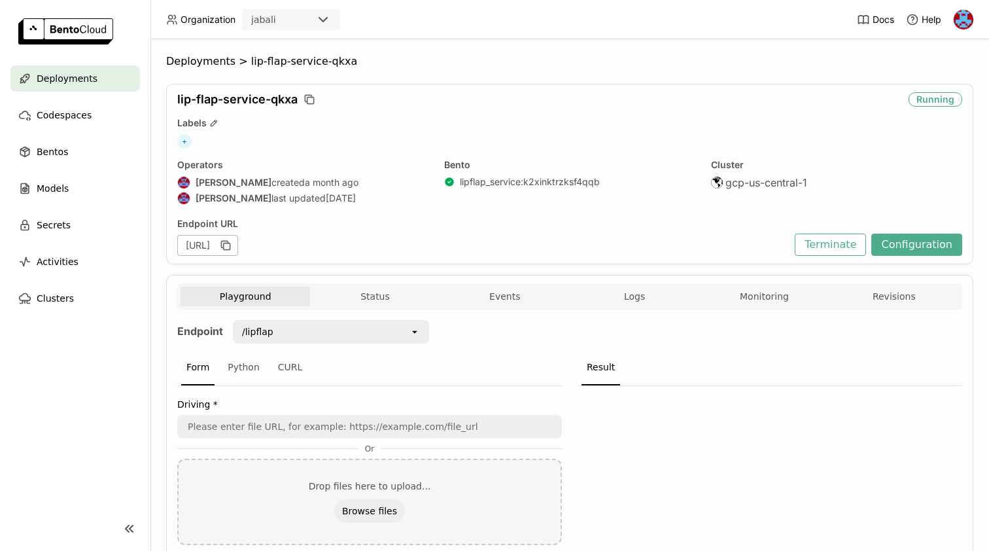 The image size is (989, 551). I want to click on div: lip-flap-service-qkxa, so click(304, 62).